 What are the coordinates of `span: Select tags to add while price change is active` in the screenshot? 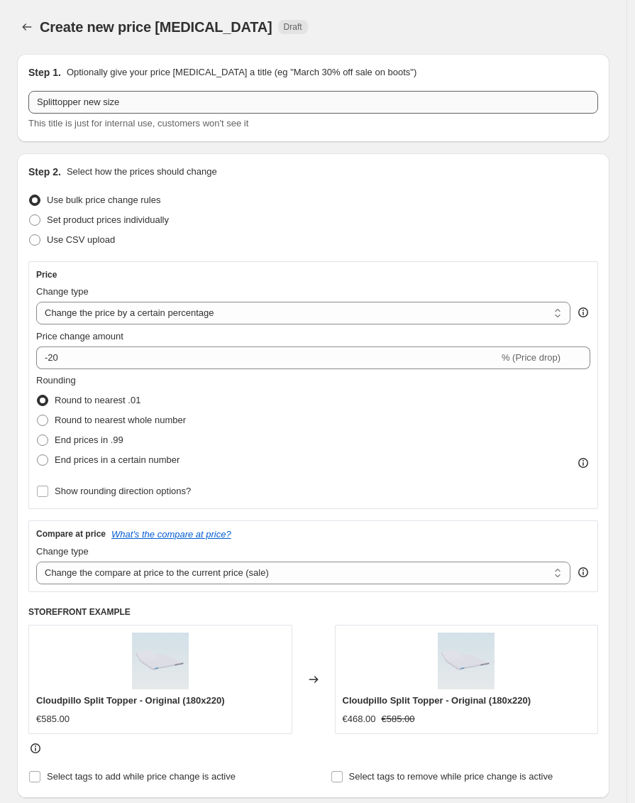 It's located at (141, 776).